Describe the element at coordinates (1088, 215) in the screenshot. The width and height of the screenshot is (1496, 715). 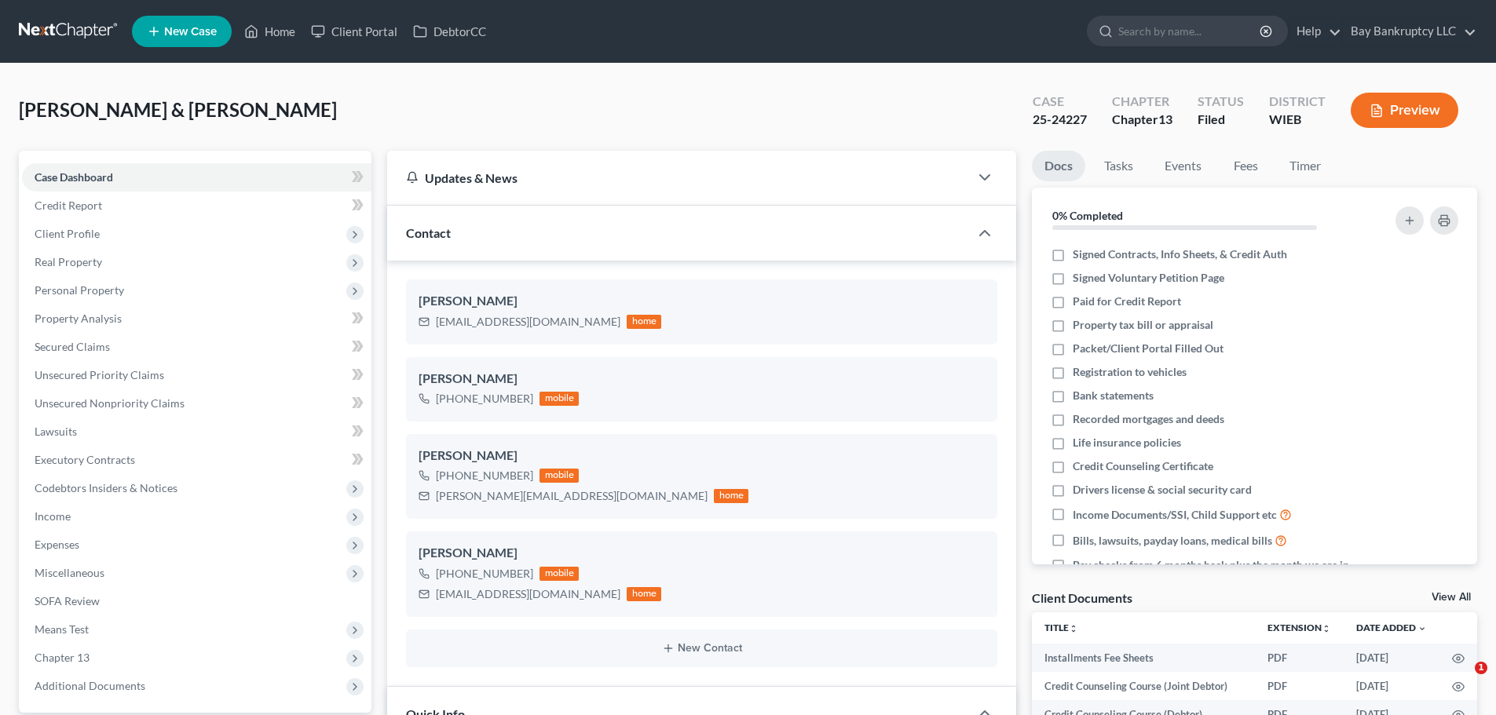
I see `strong: 0% Completed` at that location.